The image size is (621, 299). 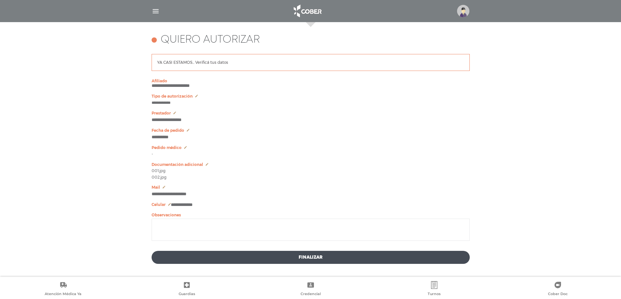 I want to click on a: Guardias, so click(x=186, y=290).